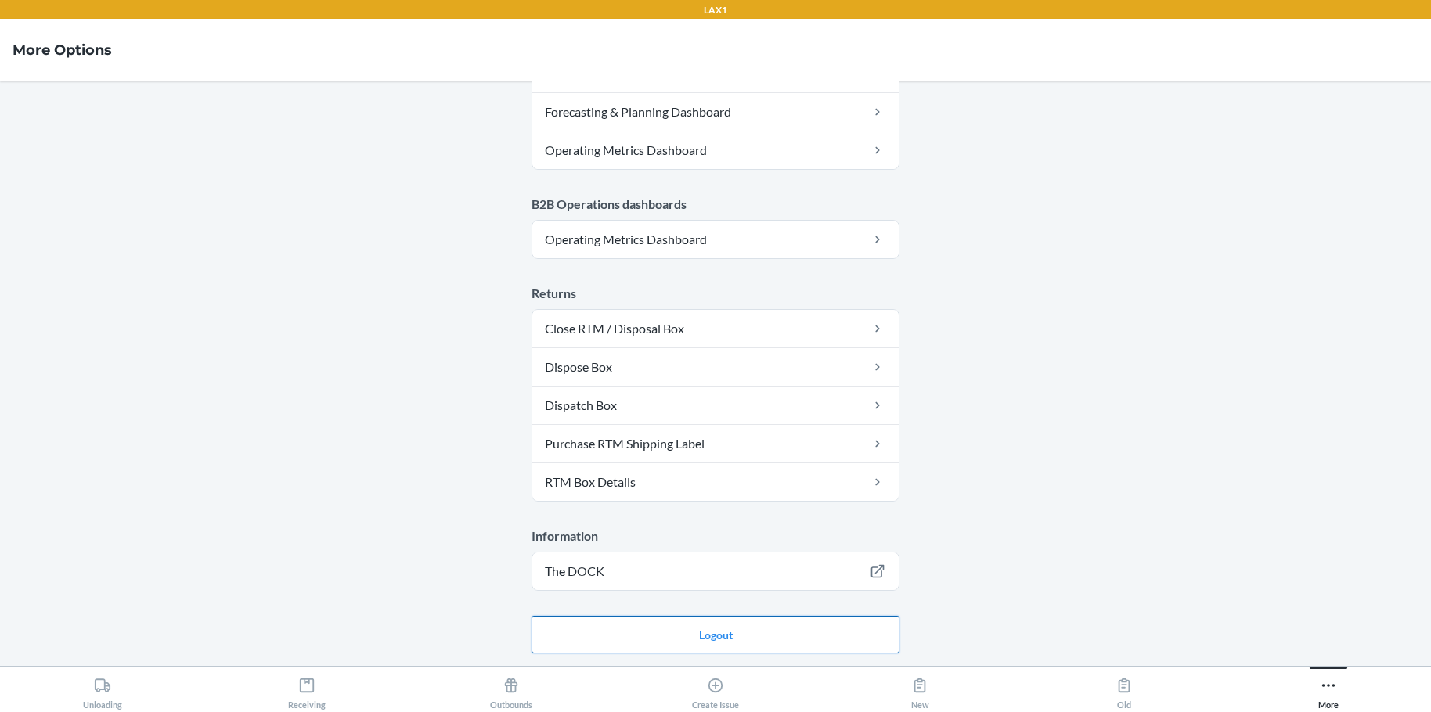 The image size is (1431, 712). I want to click on p: Information, so click(715, 536).